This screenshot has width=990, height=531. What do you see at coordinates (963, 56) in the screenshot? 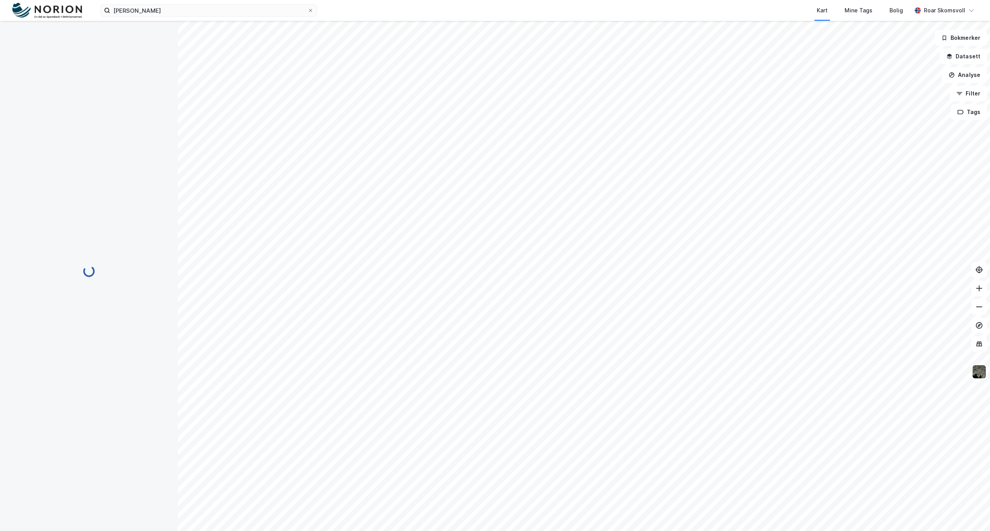
I see `button: Datasett` at bounding box center [963, 56].